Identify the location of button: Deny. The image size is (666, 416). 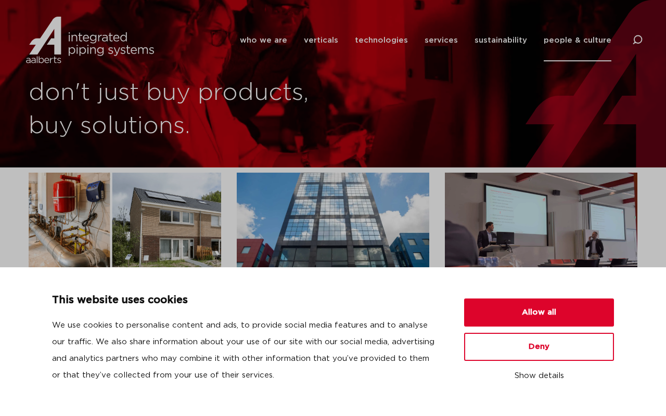
(539, 347).